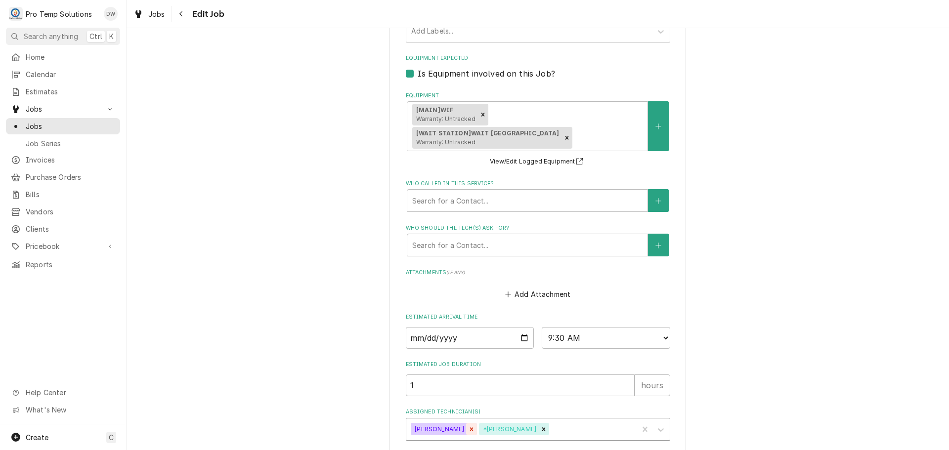 Image resolution: width=949 pixels, height=450 pixels. Describe the element at coordinates (63, 160) in the screenshot. I see `a: Invoices` at that location.